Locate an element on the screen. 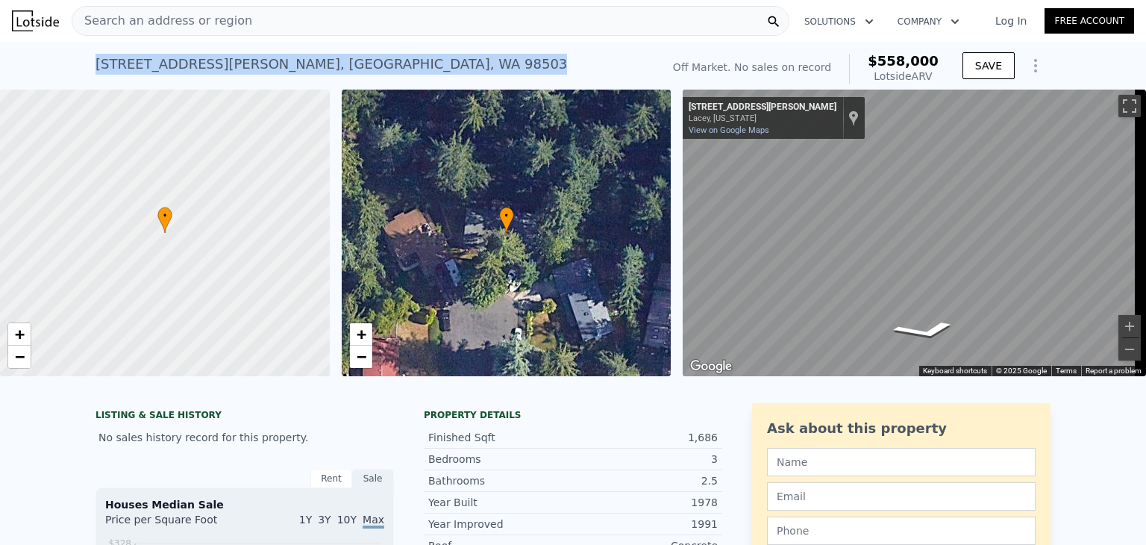 Image resolution: width=1146 pixels, height=545 pixels. div: 1978 is located at coordinates (646, 502).